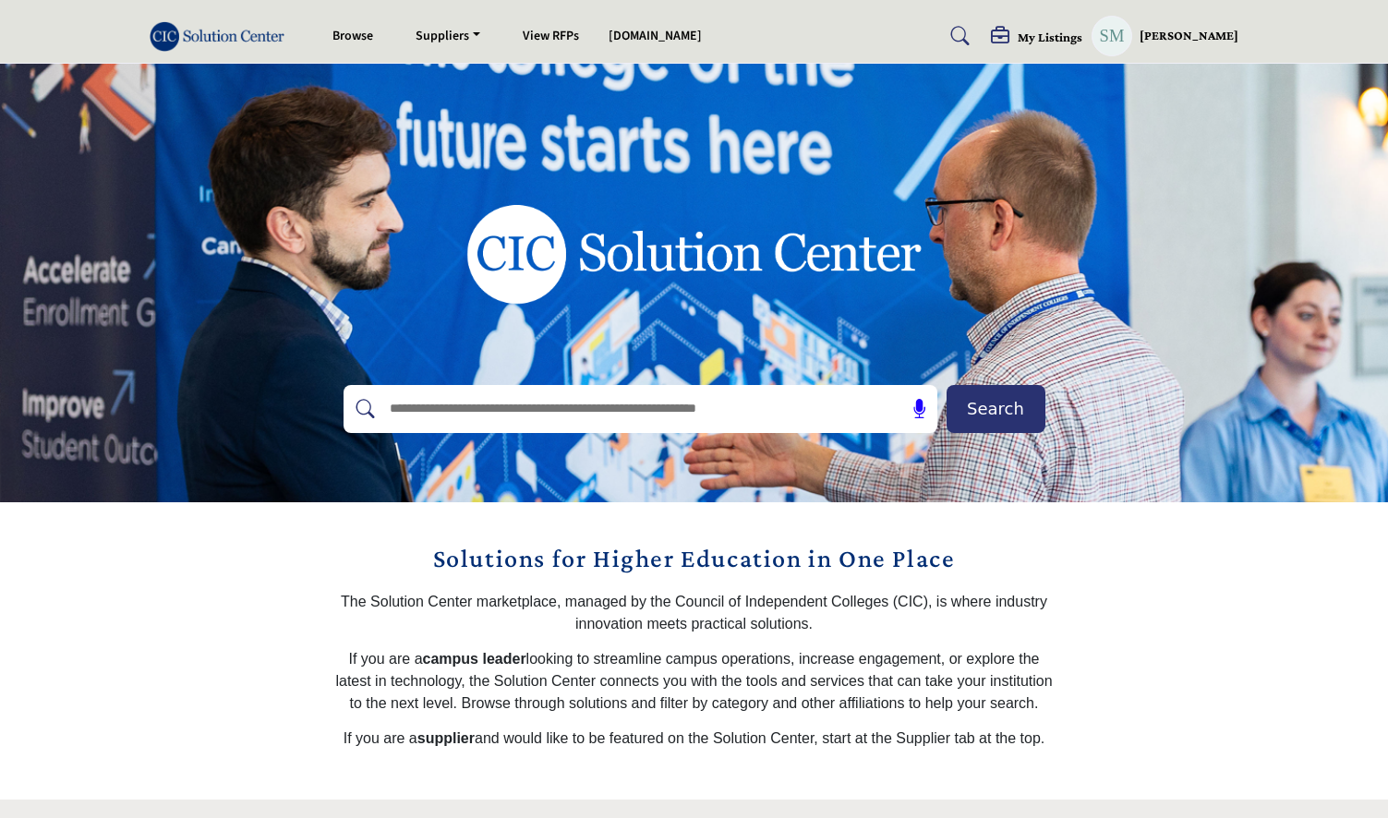 The image size is (1388, 818). Describe the element at coordinates (694, 254) in the screenshot. I see `img: image` at that location.